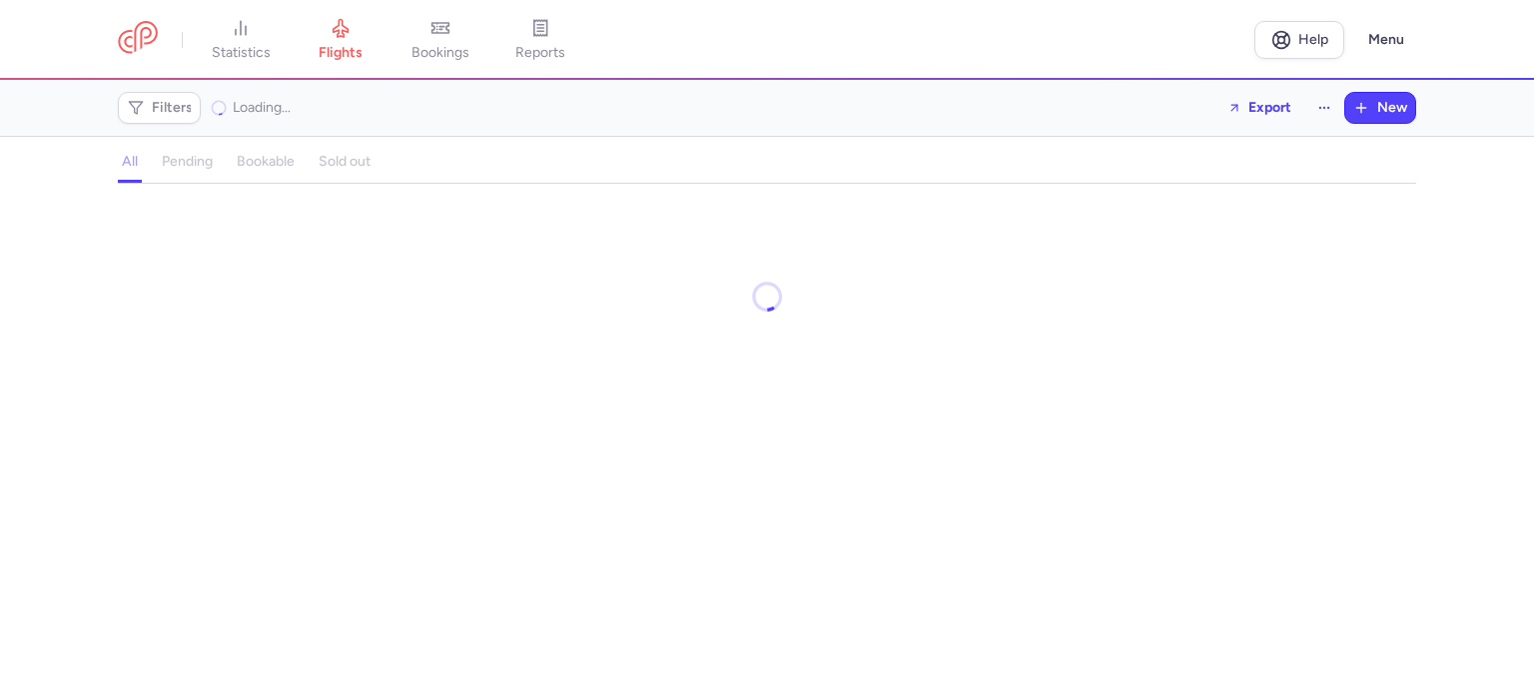 This screenshot has height=694, width=1534. What do you see at coordinates (1386, 40) in the screenshot?
I see `button: Menu` at bounding box center [1386, 40].